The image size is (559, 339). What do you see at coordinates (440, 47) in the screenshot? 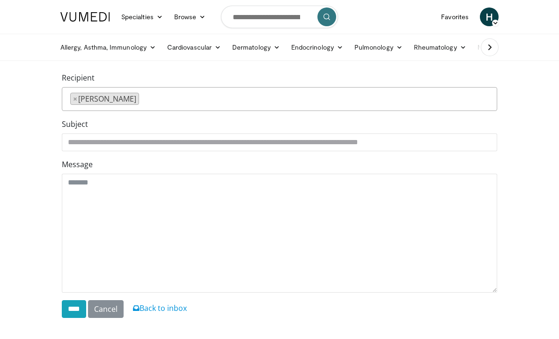
I see `a: Rheumatology` at bounding box center [440, 47].